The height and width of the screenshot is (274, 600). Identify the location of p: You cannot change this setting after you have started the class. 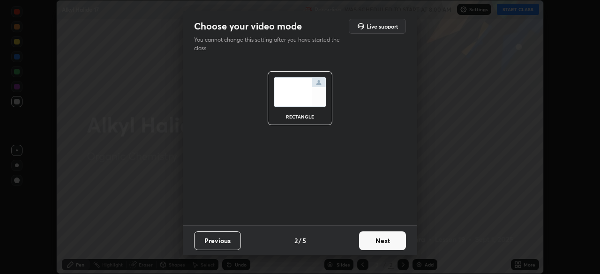
(270, 44).